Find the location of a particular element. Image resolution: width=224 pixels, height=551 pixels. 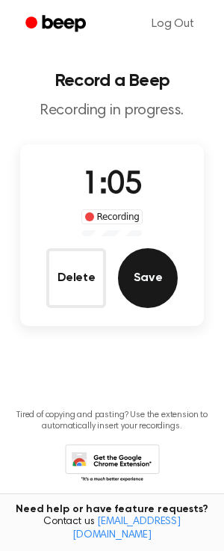

h1: Record a Beep is located at coordinates (112, 81).